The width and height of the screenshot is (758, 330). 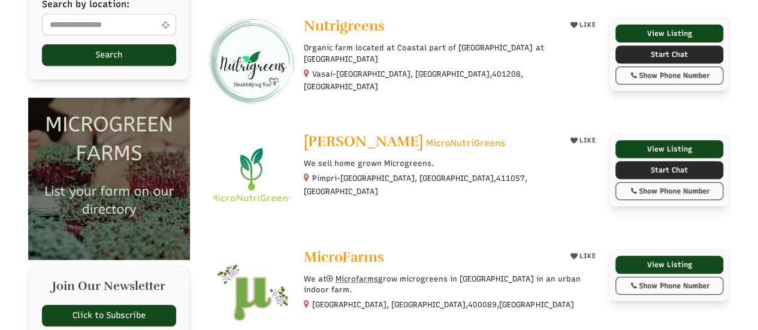 I want to click on button: Search, so click(x=109, y=55).